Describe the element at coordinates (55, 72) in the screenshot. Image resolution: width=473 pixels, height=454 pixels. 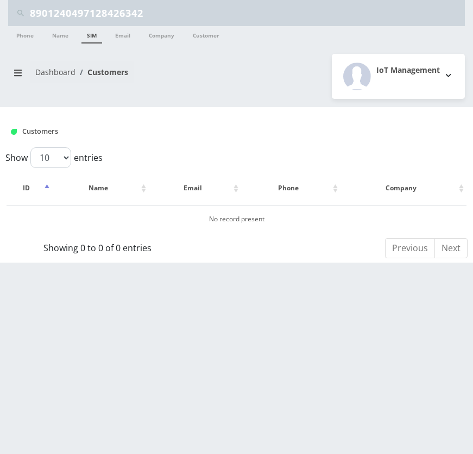
I see `a: Dashboard` at that location.